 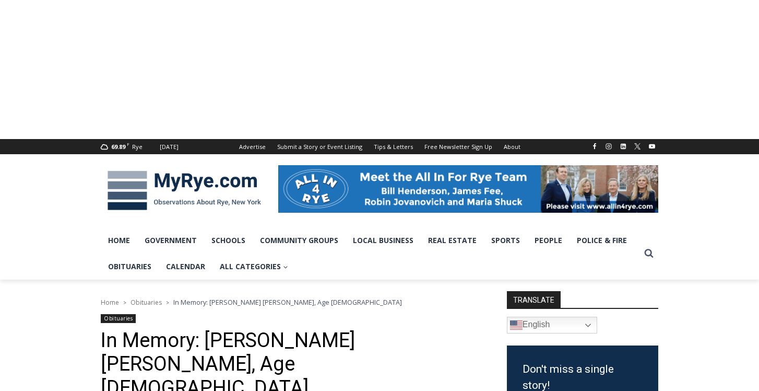 What do you see at coordinates (254, 266) in the screenshot?
I see `span: All Categories` at bounding box center [254, 266].